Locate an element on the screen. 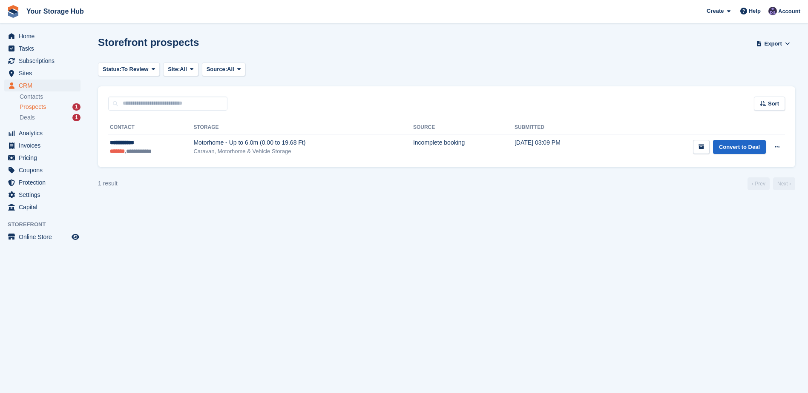 This screenshot has width=808, height=393. h1: Storefront prospects is located at coordinates (148, 42).